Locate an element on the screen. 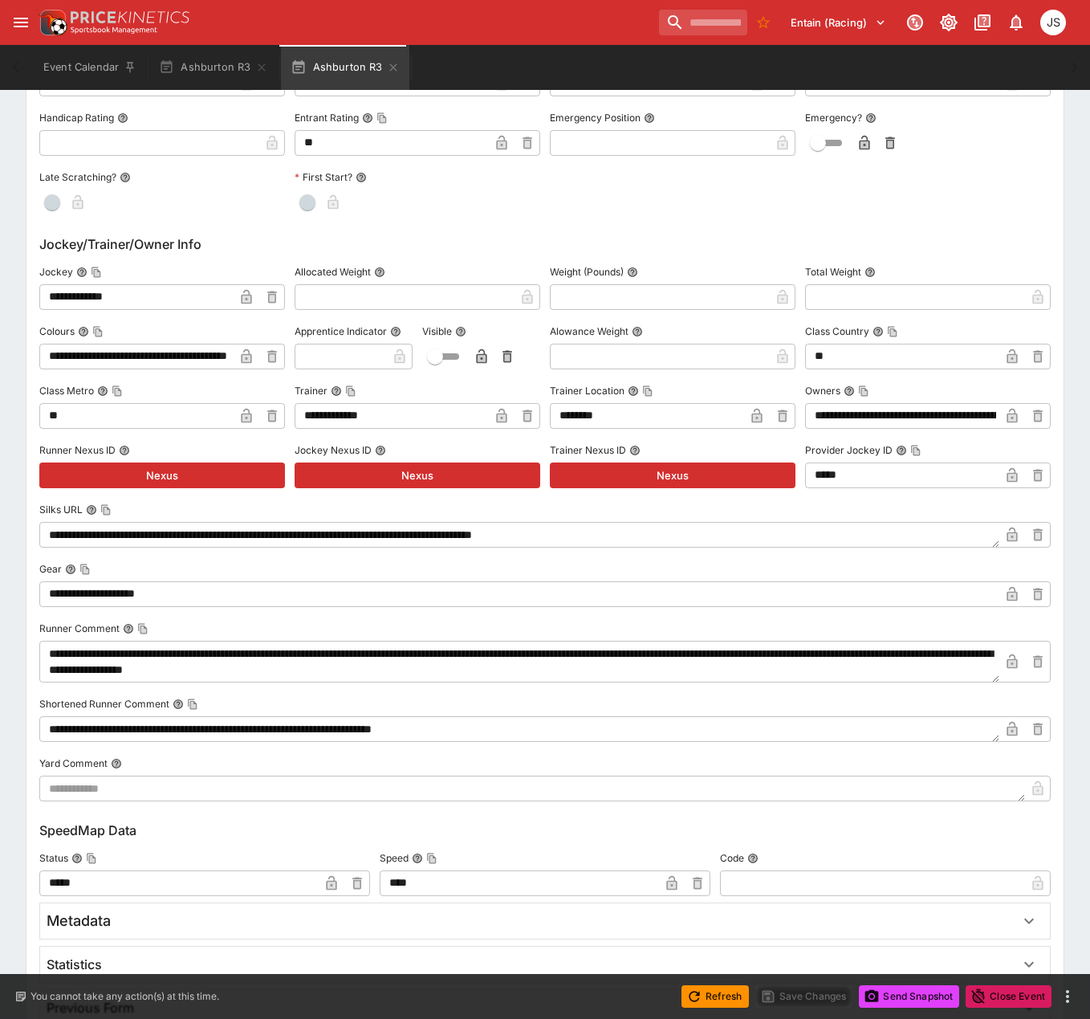  button: Code is located at coordinates (753, 858).